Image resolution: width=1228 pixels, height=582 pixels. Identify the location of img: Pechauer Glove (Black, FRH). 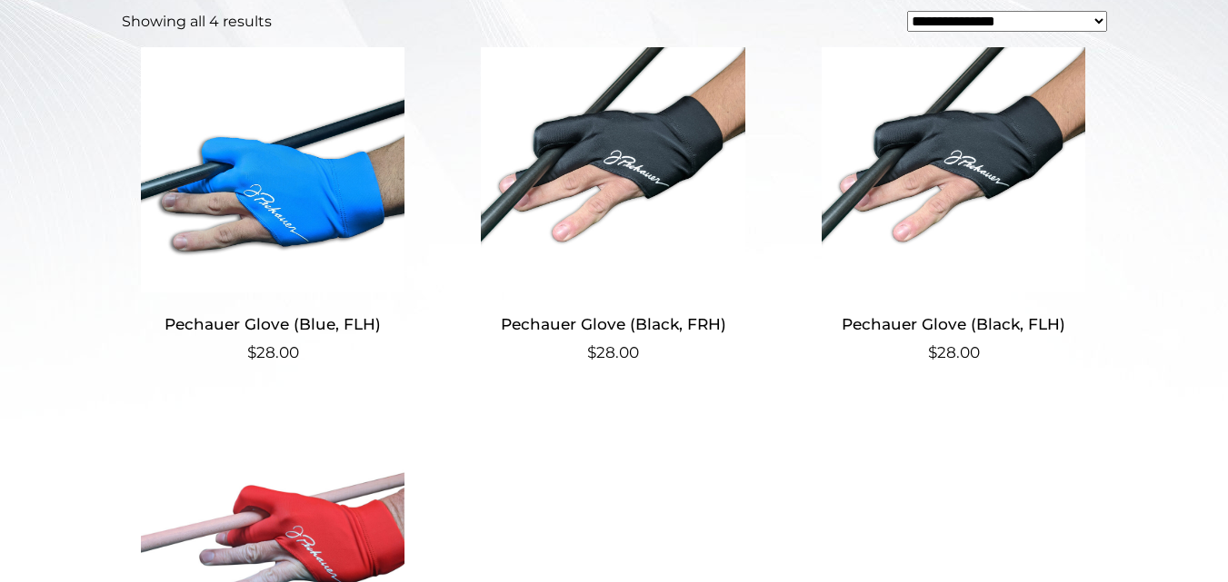
(612, 170).